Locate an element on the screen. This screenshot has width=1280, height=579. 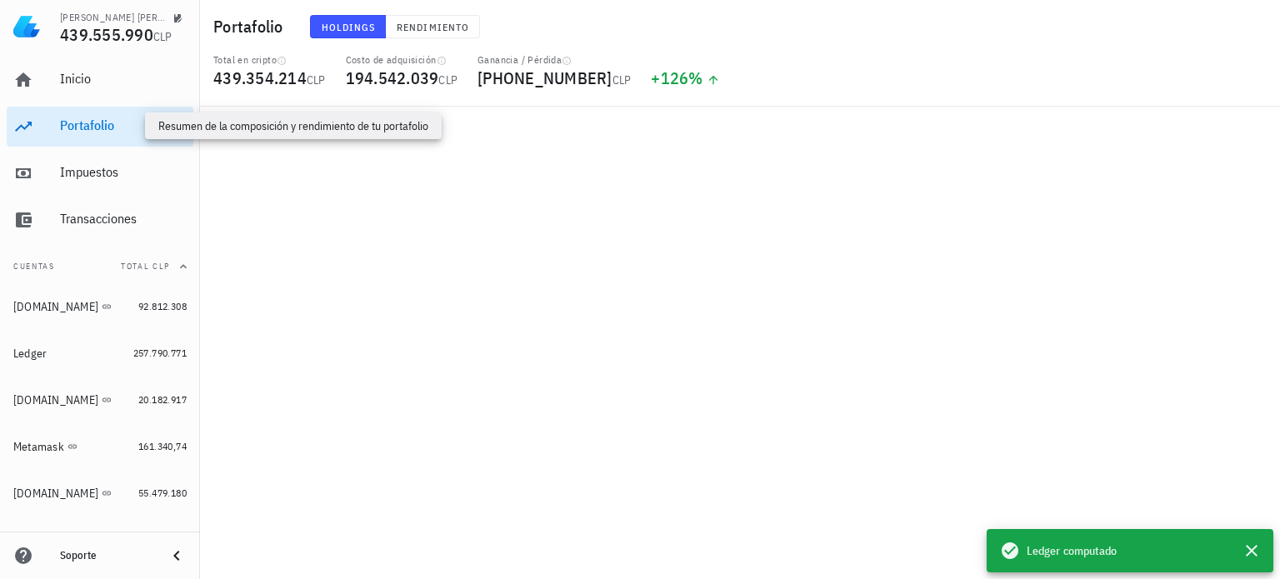
div: +126 is located at coordinates (685, 78).